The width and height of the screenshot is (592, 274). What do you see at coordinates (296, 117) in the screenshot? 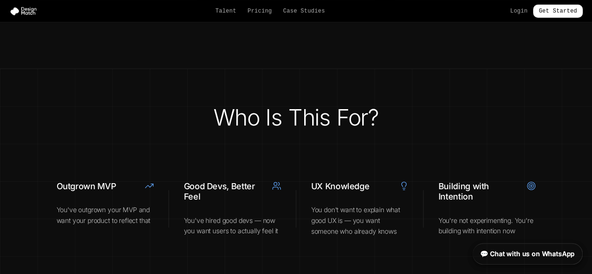
I see `h2: Who Is This For?` at bounding box center [296, 117].